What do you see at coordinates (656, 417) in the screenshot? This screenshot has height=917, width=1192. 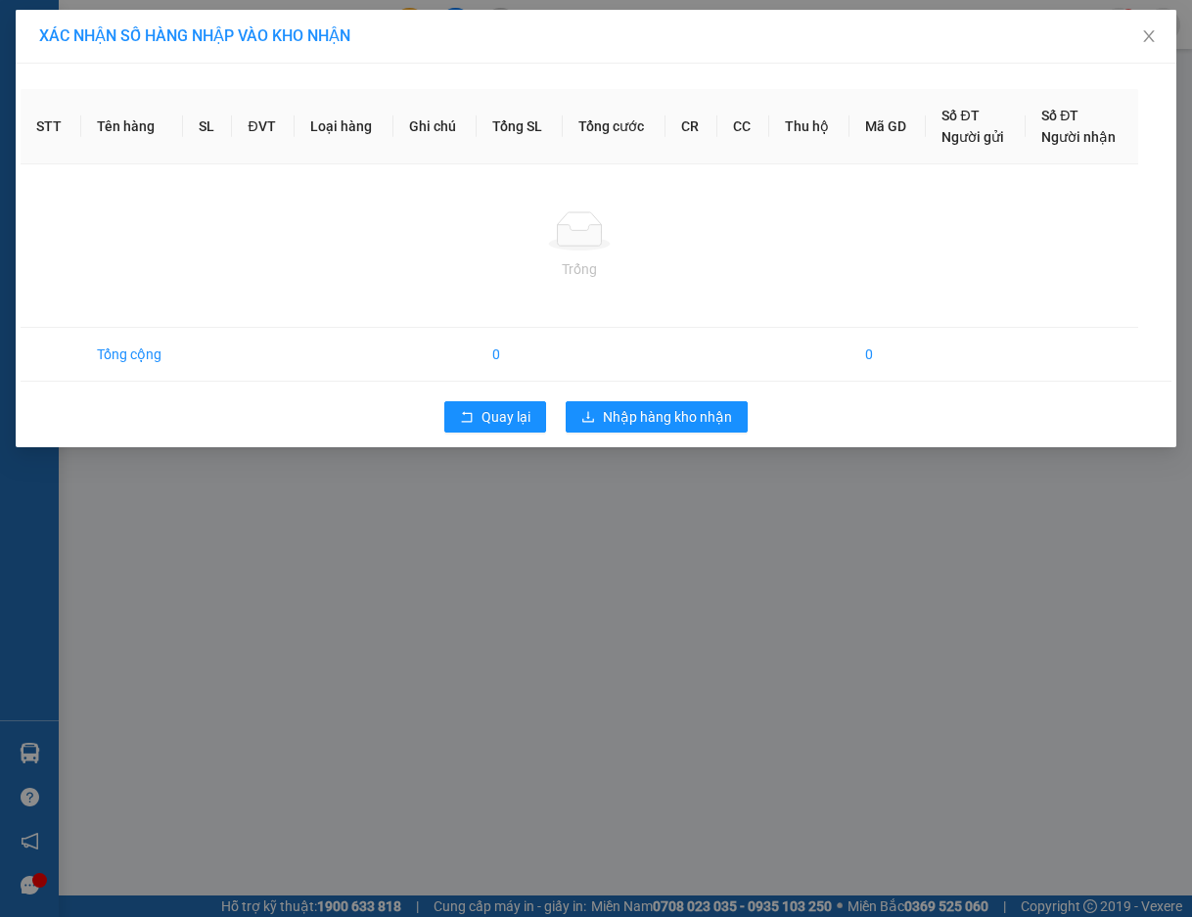 I see `button: downloadNhập hàng kho nhận` at bounding box center [656, 417].